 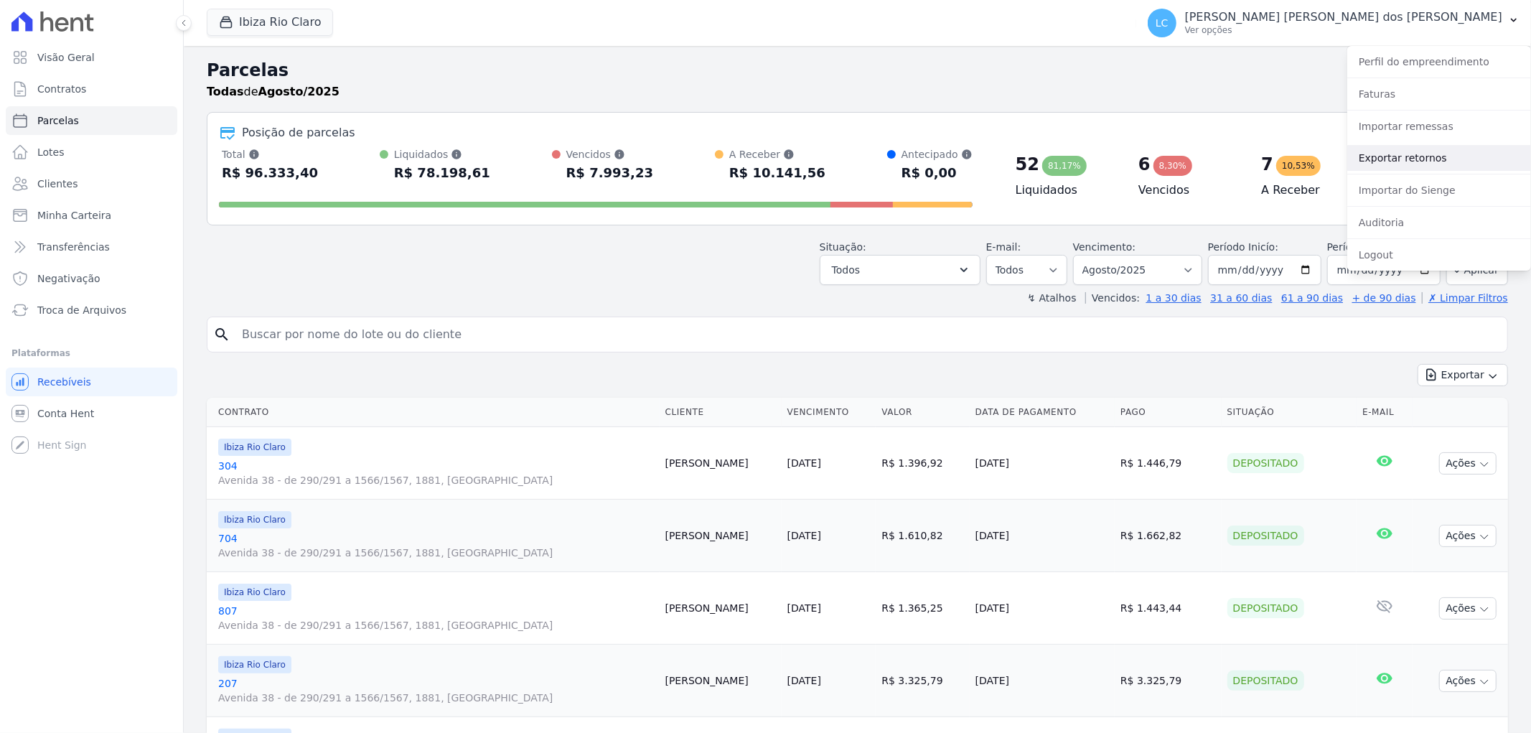 I want to click on td: R$ 1.610,82, so click(x=923, y=536).